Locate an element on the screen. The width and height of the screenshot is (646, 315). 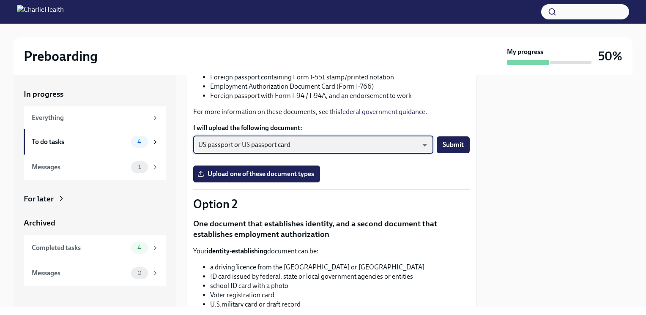
div: To do tasks is located at coordinates (79, 142).